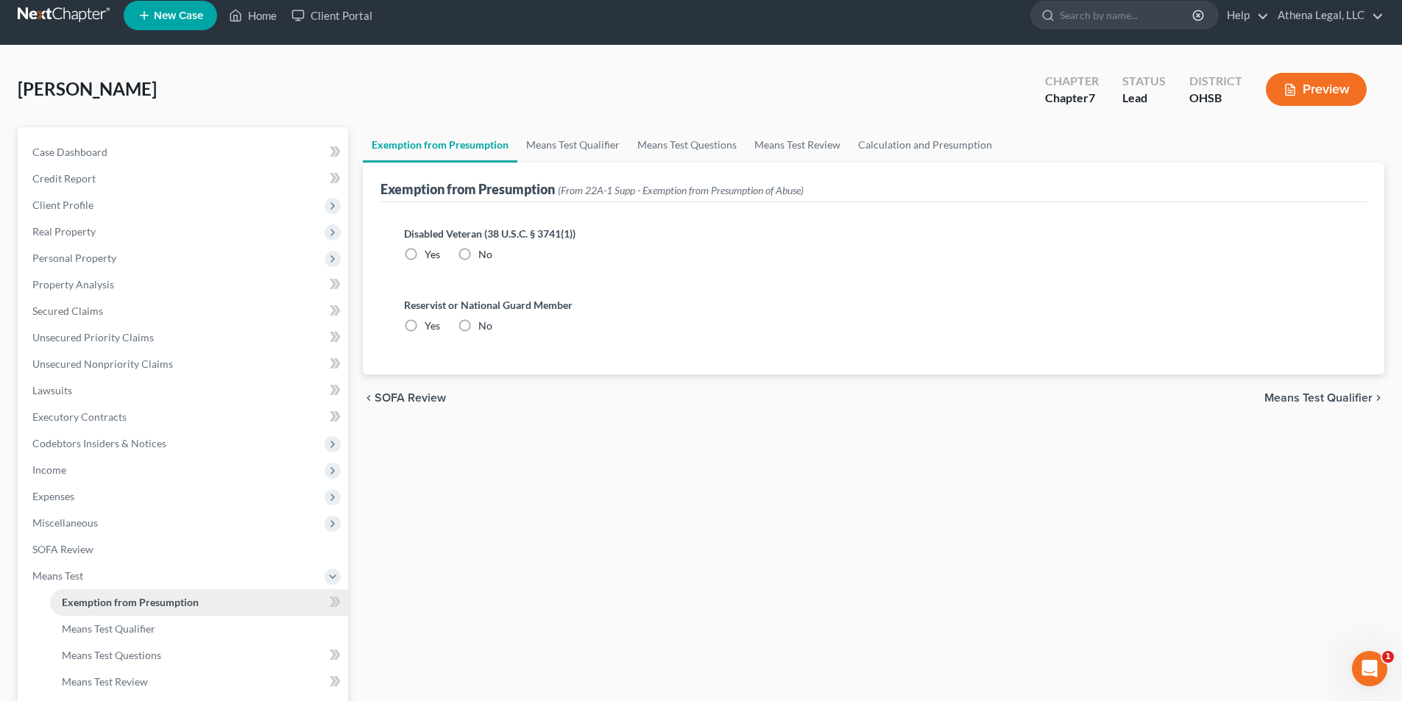 This screenshot has width=1402, height=701. Describe the element at coordinates (73, 284) in the screenshot. I see `span: Property Analysis` at that location.